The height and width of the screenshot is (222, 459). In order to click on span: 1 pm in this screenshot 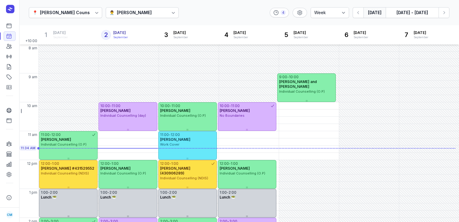, I will do `click(33, 192)`.